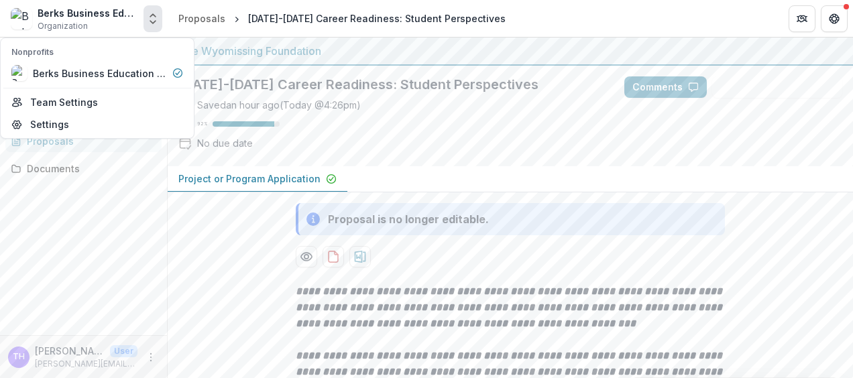  I want to click on button: More, so click(151, 357).